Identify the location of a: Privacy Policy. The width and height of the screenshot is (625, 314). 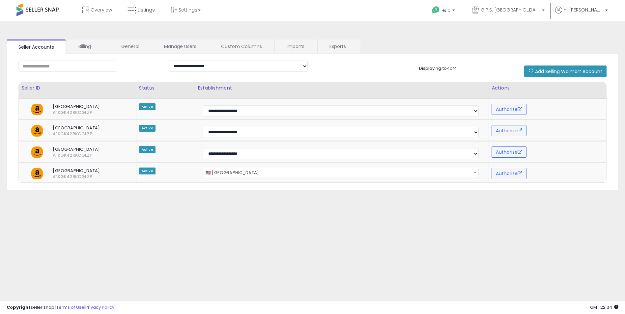
(100, 307).